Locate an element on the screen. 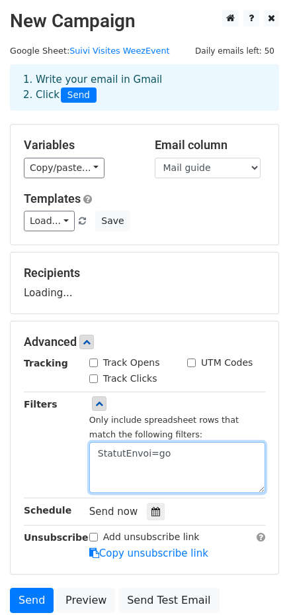  div: Loading... is located at coordinates (144, 283).